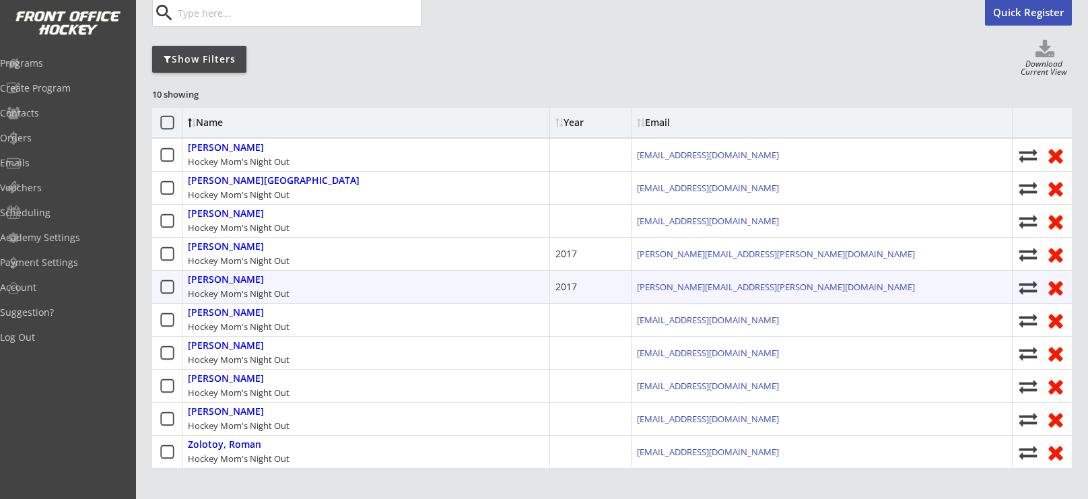 Image resolution: width=1088 pixels, height=499 pixels. I want to click on img: FOH%20White%20Logo%20Transparent.png, so click(68, 23).